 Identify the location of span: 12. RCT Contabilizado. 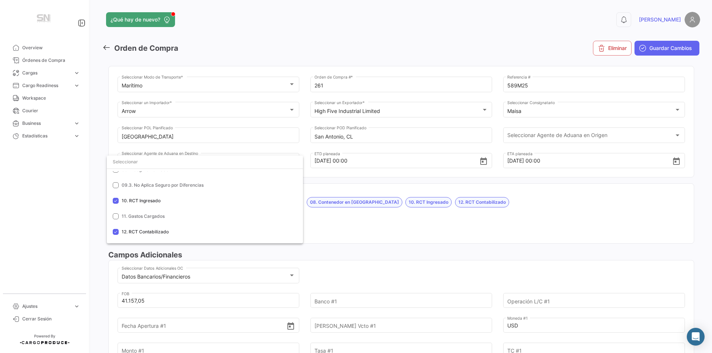
(145, 232).